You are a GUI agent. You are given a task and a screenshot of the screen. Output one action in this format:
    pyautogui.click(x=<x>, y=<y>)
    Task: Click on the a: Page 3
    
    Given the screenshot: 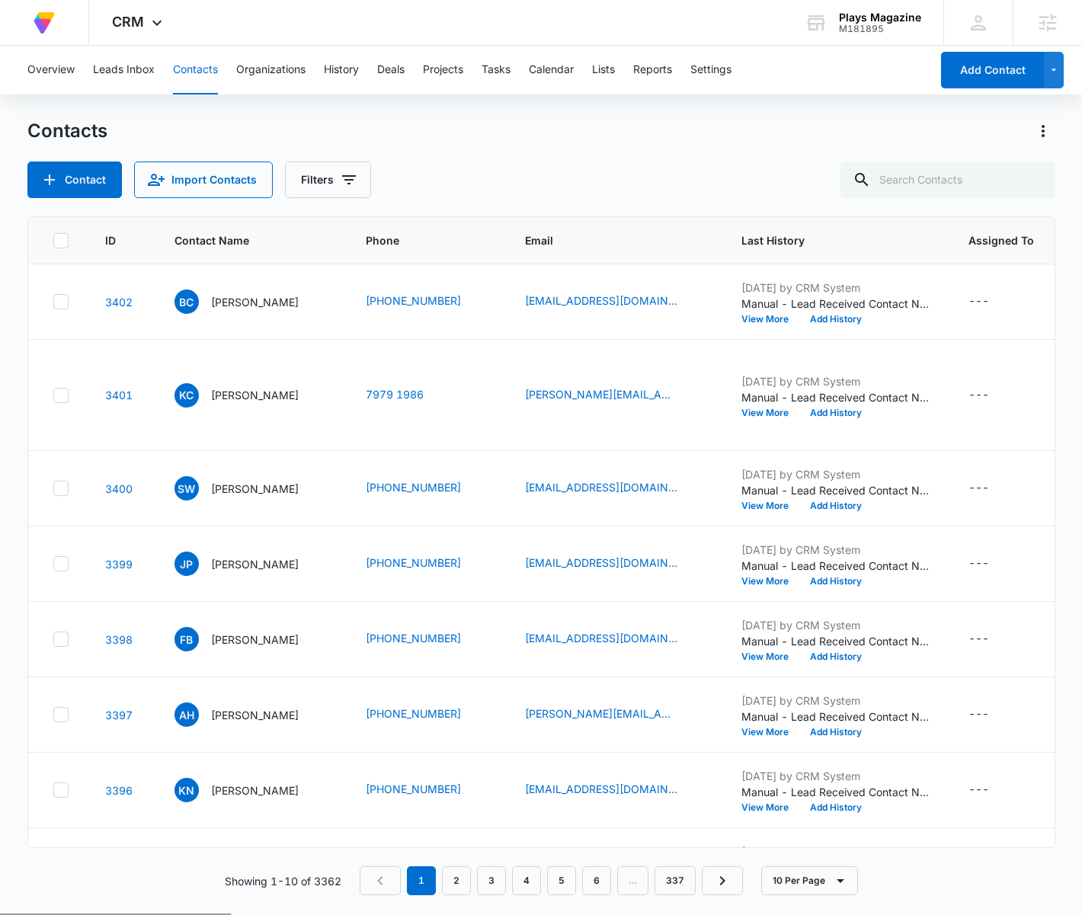 What is the action you would take?
    pyautogui.click(x=491, y=881)
    